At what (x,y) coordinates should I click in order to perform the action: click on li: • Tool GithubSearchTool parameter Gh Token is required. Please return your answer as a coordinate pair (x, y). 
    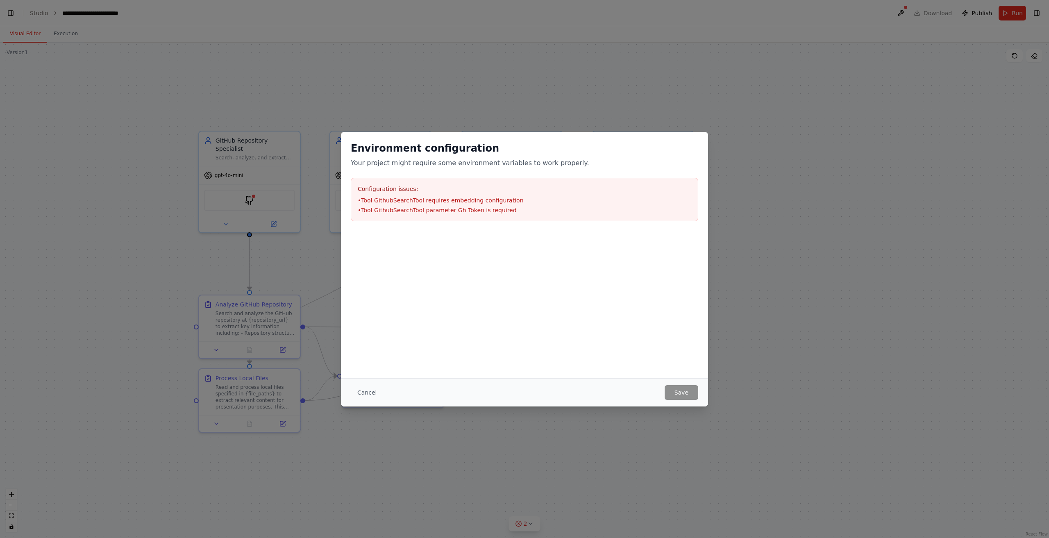
    Looking at the image, I should click on (524, 210).